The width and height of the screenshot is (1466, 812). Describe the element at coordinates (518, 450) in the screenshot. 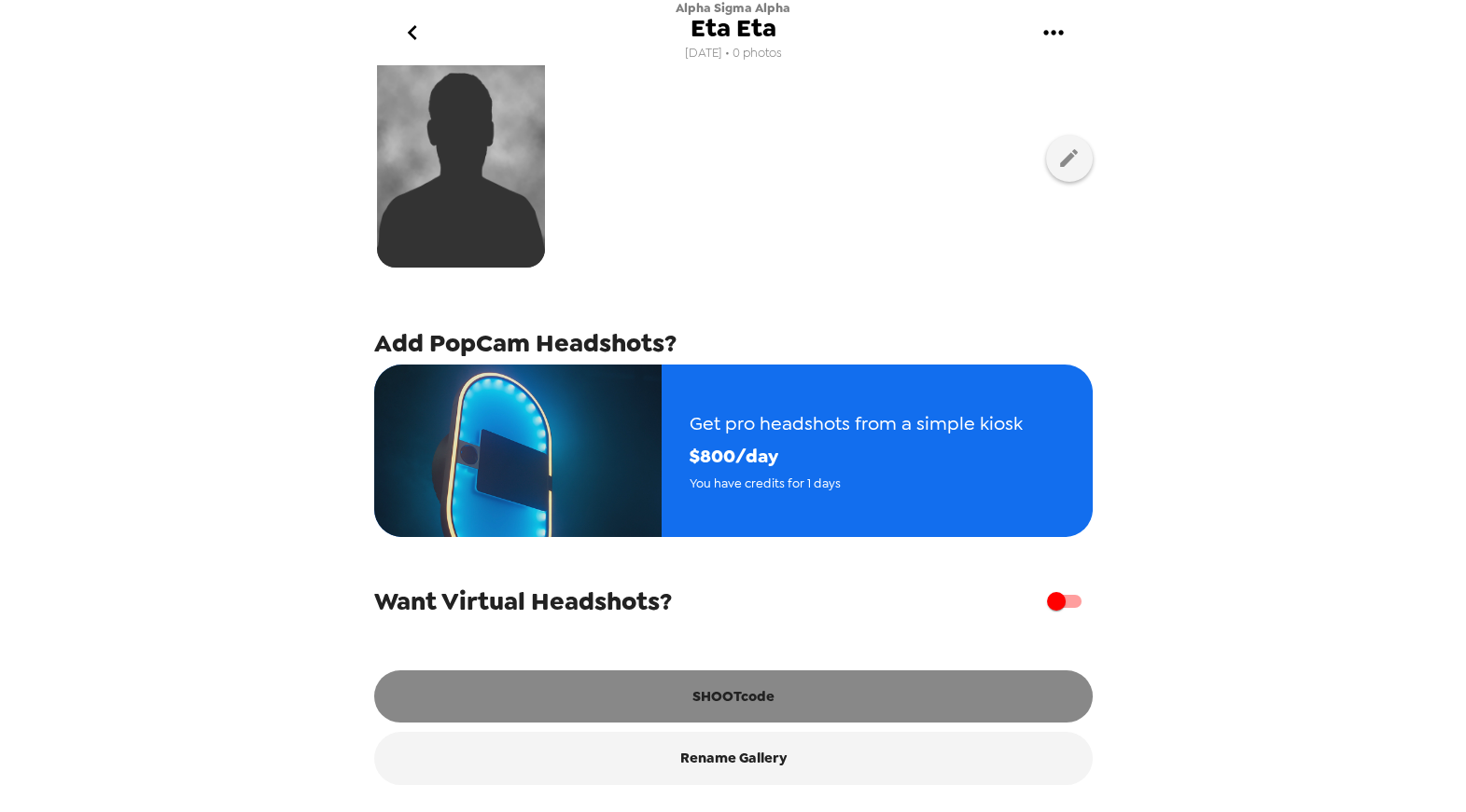

I see `img: popcam example` at that location.